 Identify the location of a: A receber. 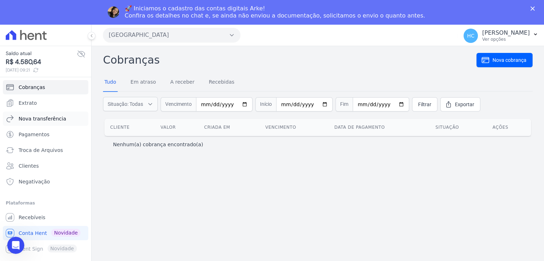
(182, 83).